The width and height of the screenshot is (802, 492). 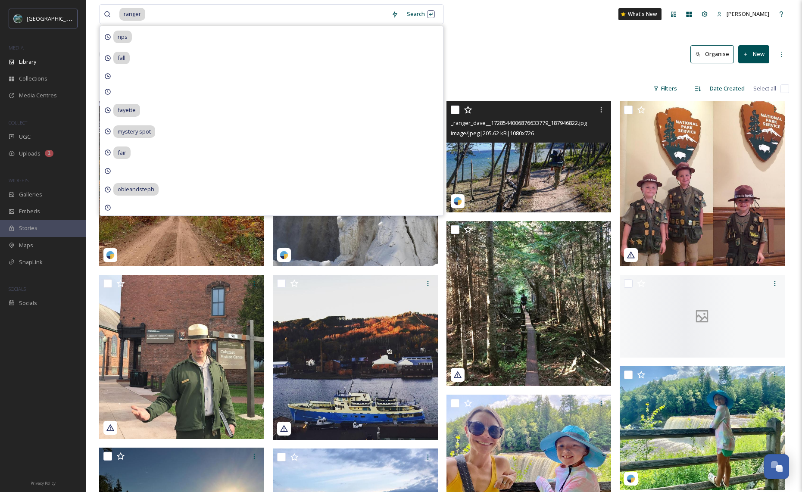 I want to click on span: 12 file s, so click(x=108, y=88).